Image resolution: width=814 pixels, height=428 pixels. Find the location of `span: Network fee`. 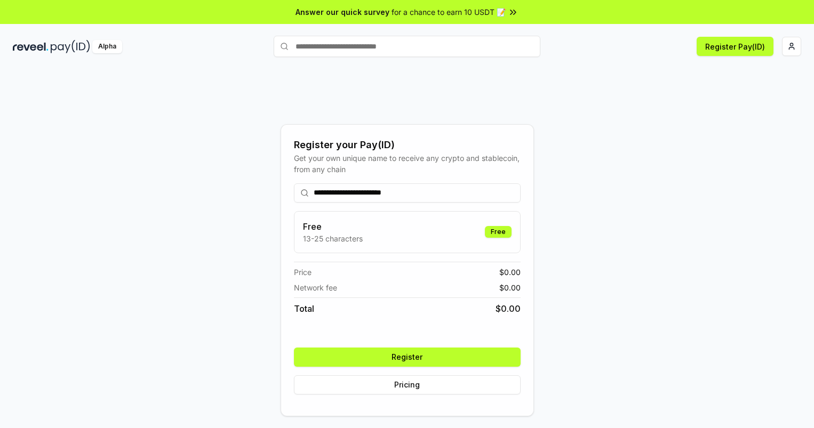

span: Network fee is located at coordinates (315, 287).